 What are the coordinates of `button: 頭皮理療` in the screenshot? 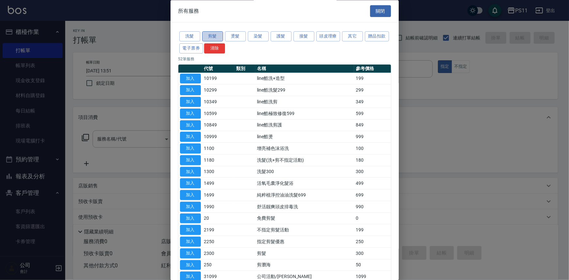 It's located at (328, 36).